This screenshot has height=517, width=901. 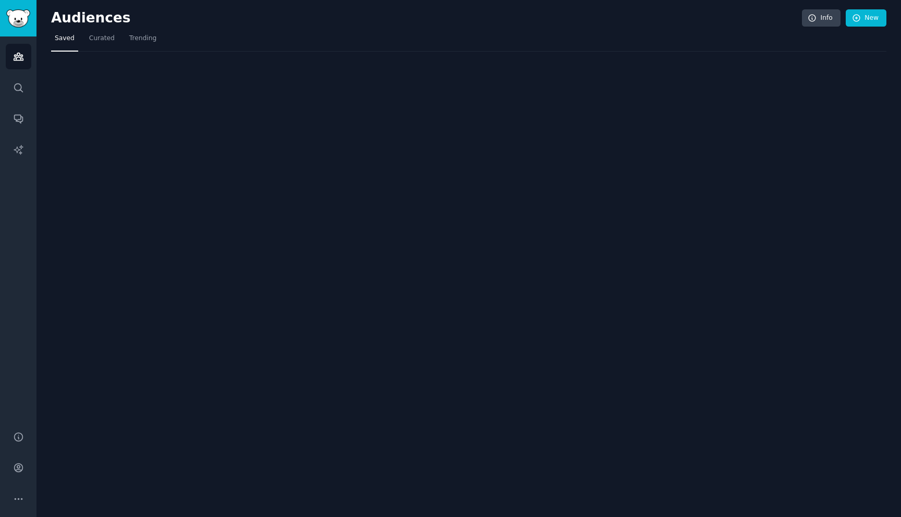 I want to click on img: GummySearch logo, so click(x=18, y=18).